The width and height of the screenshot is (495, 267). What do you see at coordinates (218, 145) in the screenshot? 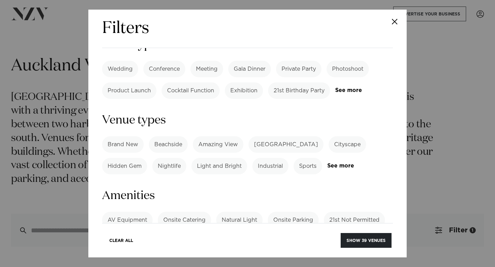
I see `label: Amazing View` at bounding box center [218, 145].